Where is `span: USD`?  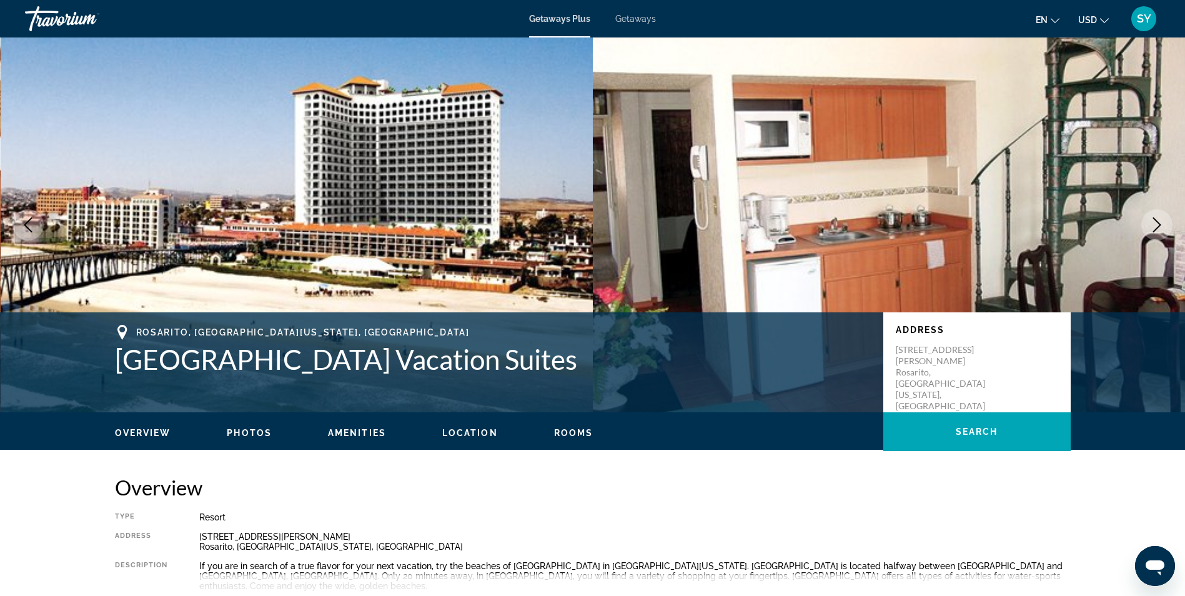
span: USD is located at coordinates (1088, 20).